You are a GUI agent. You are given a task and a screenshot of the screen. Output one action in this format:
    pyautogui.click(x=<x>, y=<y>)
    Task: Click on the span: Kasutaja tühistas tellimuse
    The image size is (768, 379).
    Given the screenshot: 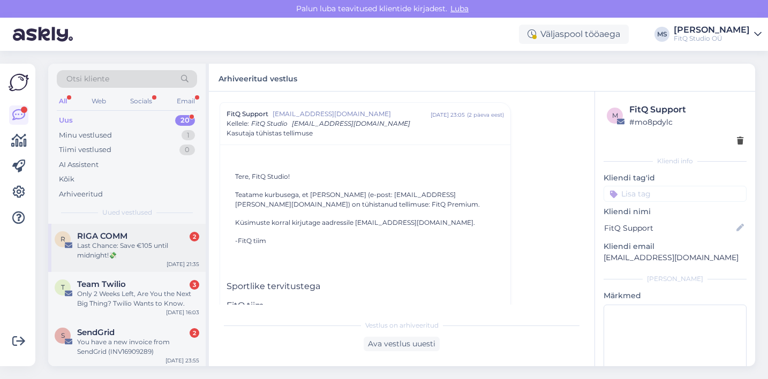 What is the action you would take?
    pyautogui.click(x=269, y=133)
    